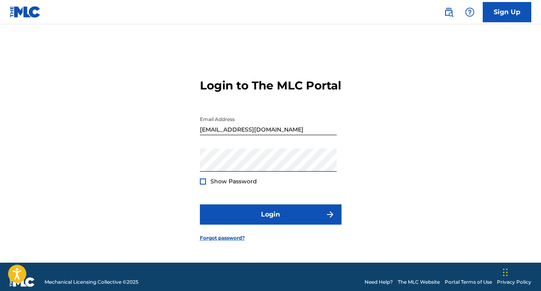 The image size is (541, 291). Describe the element at coordinates (91, 282) in the screenshot. I see `span: Mechanical Licensing Collective © 2025` at that location.